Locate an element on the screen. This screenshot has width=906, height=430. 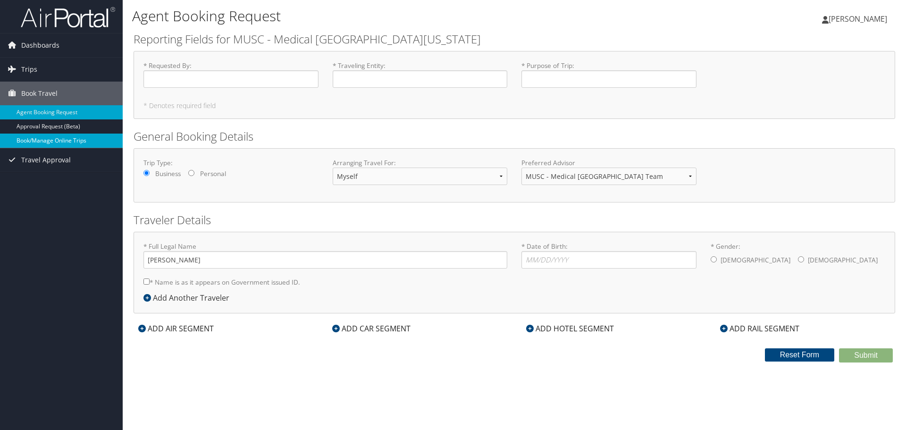
label: Business is located at coordinates (168, 174).